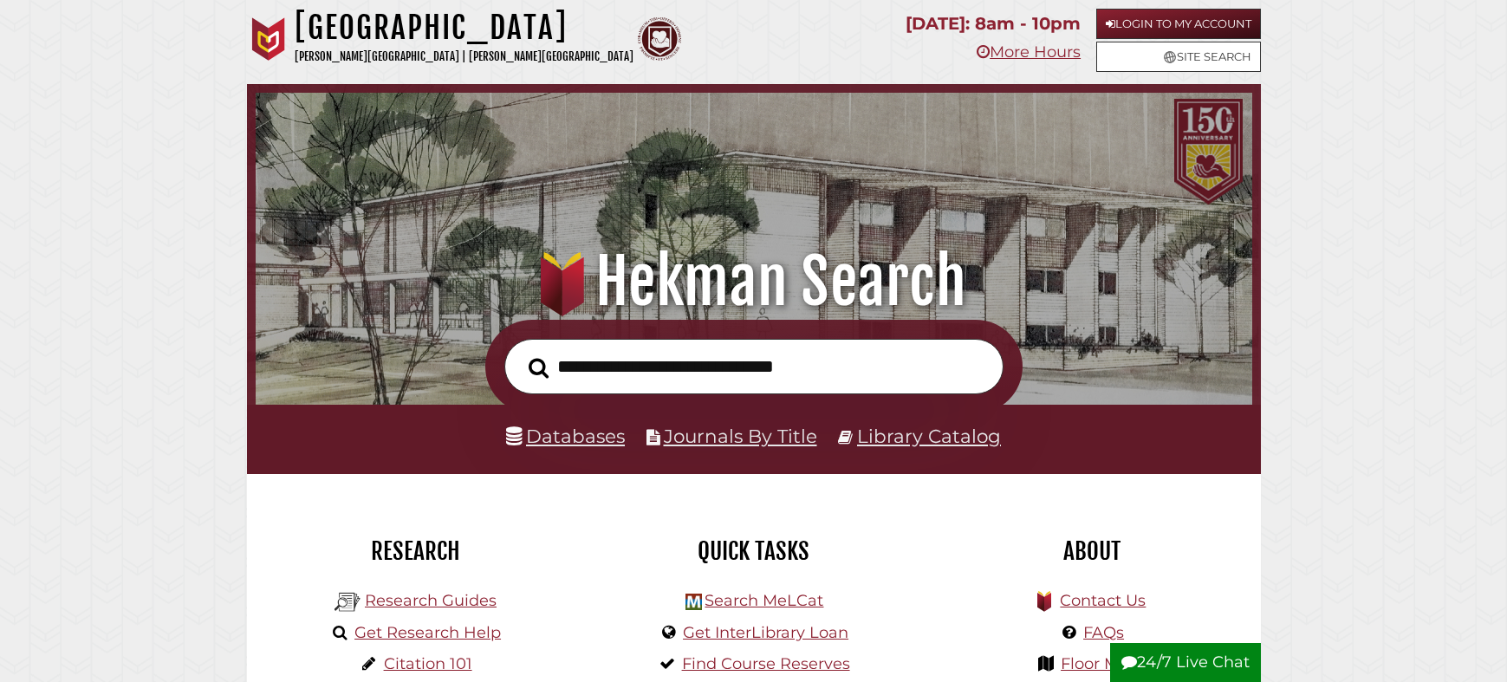 This screenshot has width=1507, height=682. Describe the element at coordinates (565, 436) in the screenshot. I see `a: Databases` at that location.